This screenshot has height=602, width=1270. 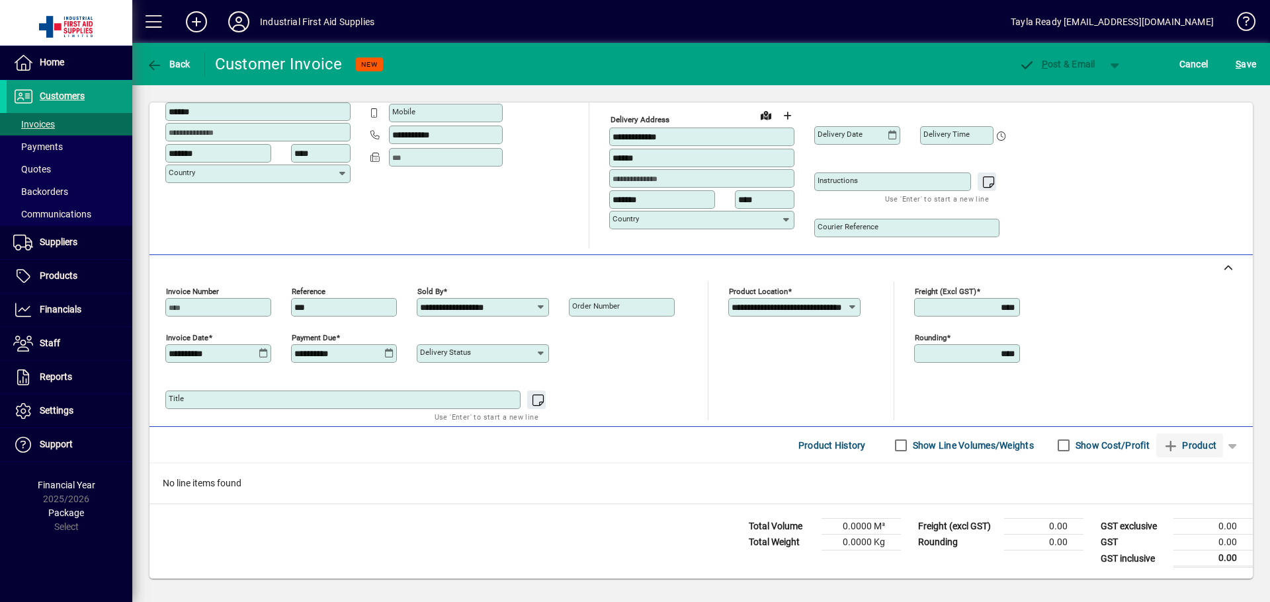 What do you see at coordinates (1133, 543) in the screenshot?
I see `td: GST` at bounding box center [1133, 543].